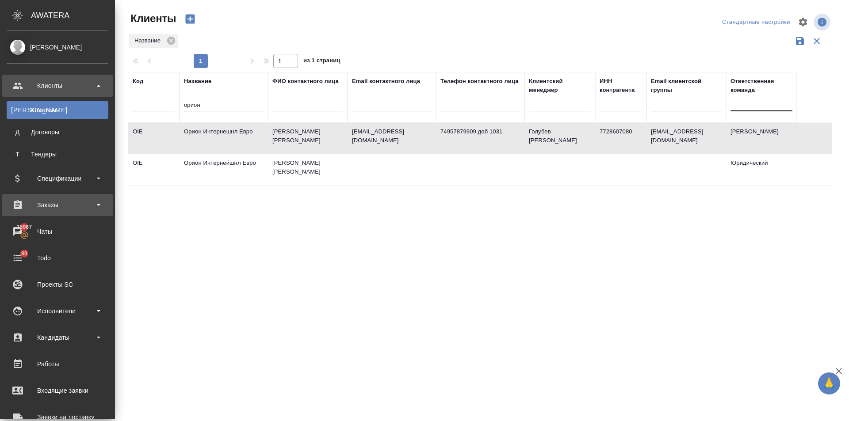 The height and width of the screenshot is (421, 849). What do you see at coordinates (761, 170) in the screenshot?
I see `td: Юридический` at bounding box center [761, 170].